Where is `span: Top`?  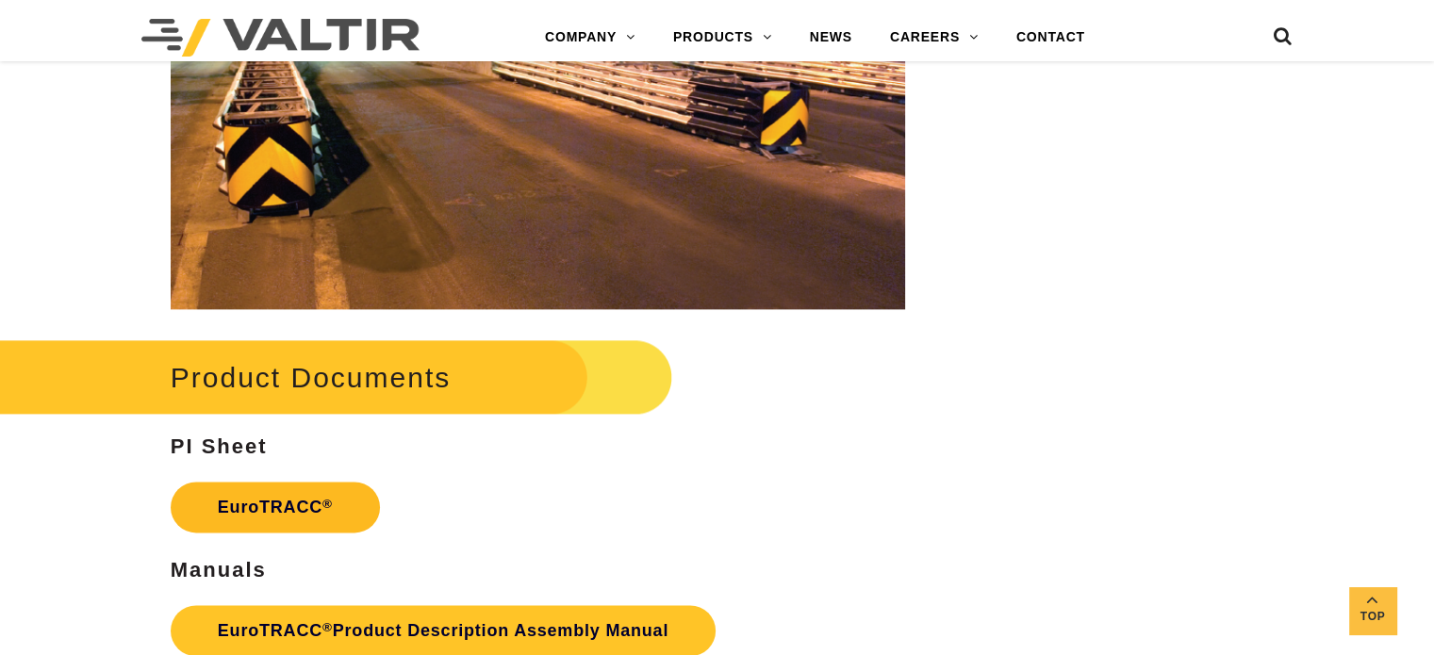
span: Top is located at coordinates (1372, 616).